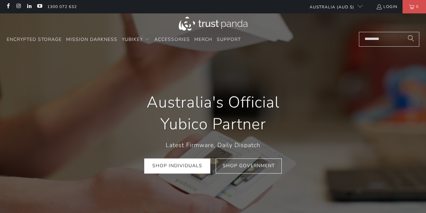 The height and width of the screenshot is (213, 426). Describe the element at coordinates (132, 39) in the screenshot. I see `span: YubiKey` at that location.